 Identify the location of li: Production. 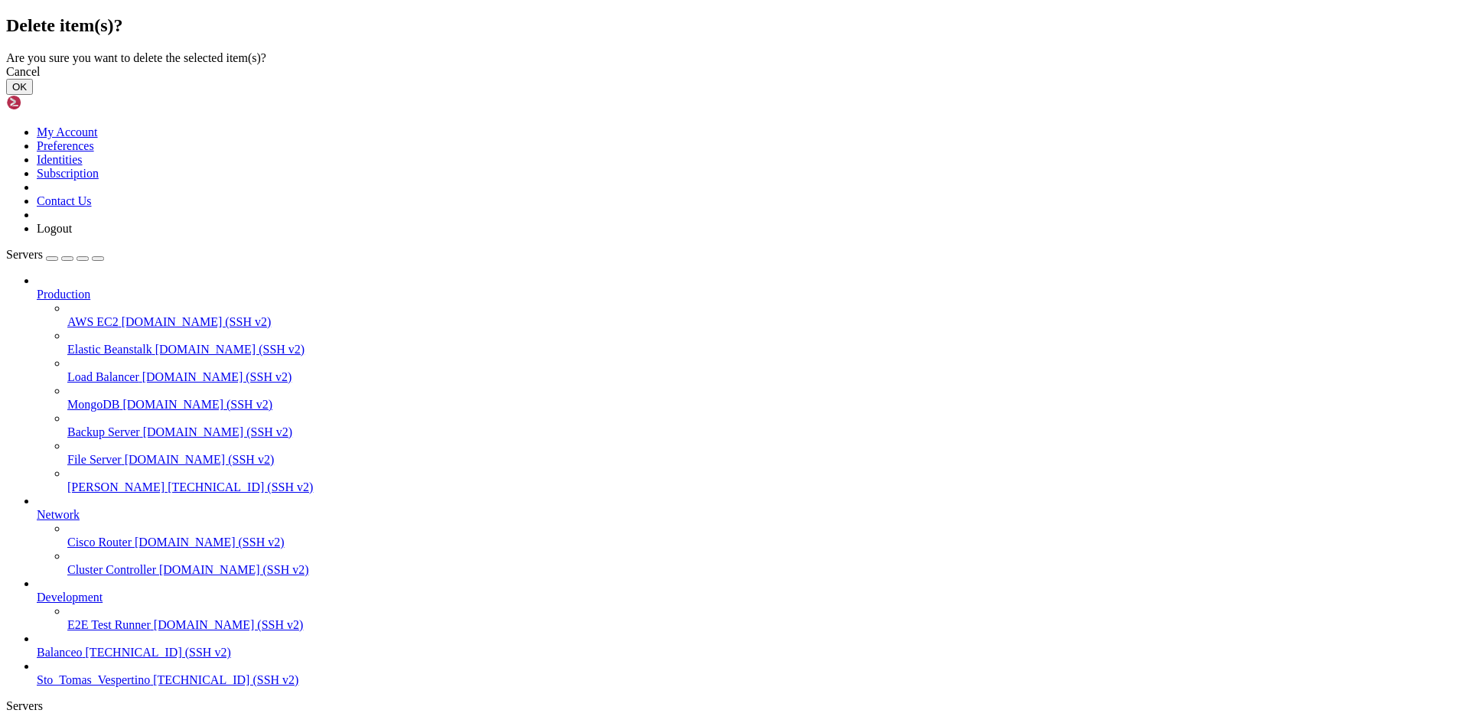
(750, 384).